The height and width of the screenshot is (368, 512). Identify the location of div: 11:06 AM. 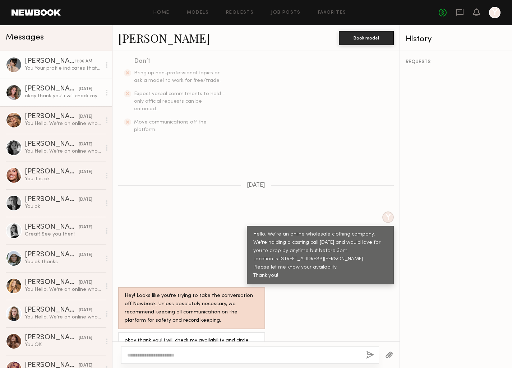
(83, 61).